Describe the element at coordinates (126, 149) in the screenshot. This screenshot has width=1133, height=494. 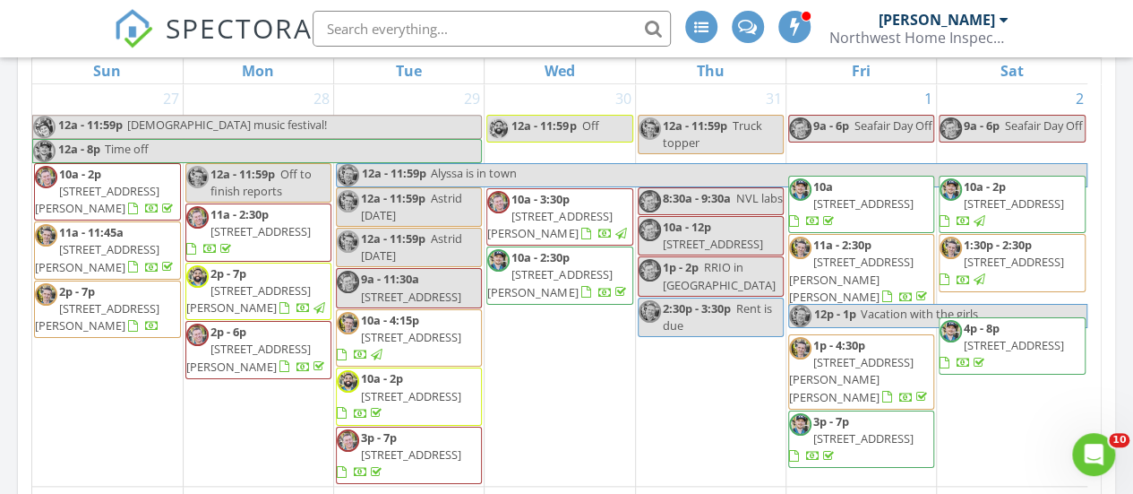
I see `span: Time off` at that location.